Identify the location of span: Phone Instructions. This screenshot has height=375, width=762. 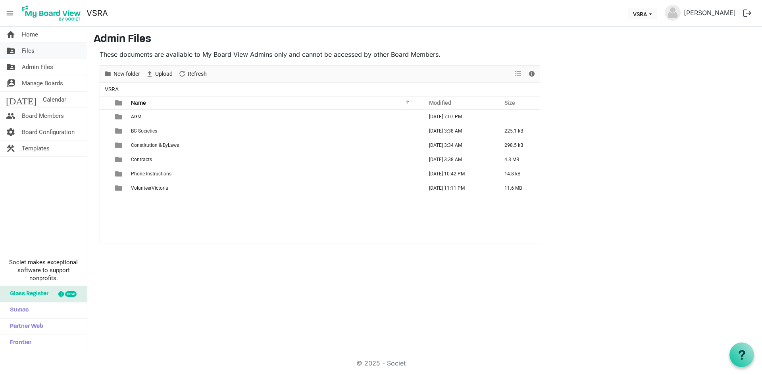
(151, 174).